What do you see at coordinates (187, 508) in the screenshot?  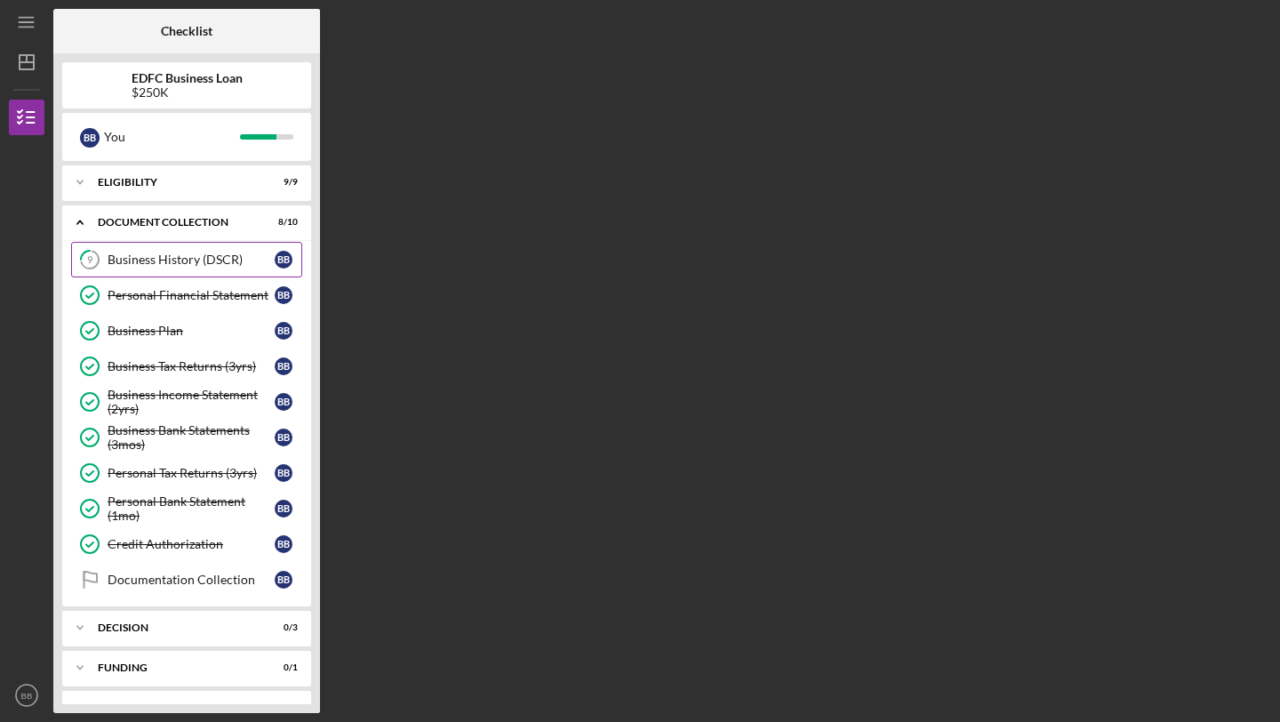 I see `a: Personal Bank Statement (1mo)BB` at bounding box center [187, 508].